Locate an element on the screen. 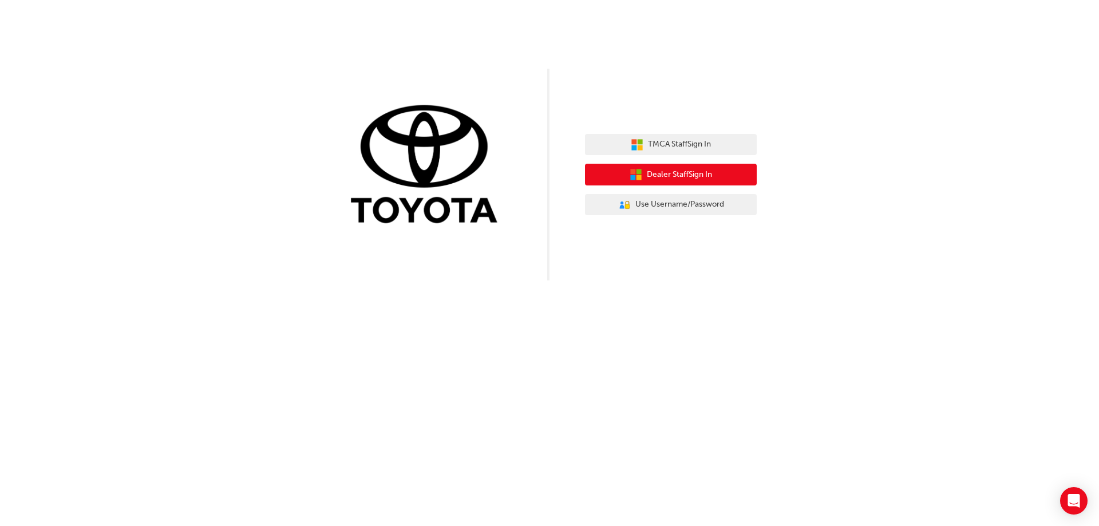 The image size is (1099, 526). img: Trak is located at coordinates (428, 165).